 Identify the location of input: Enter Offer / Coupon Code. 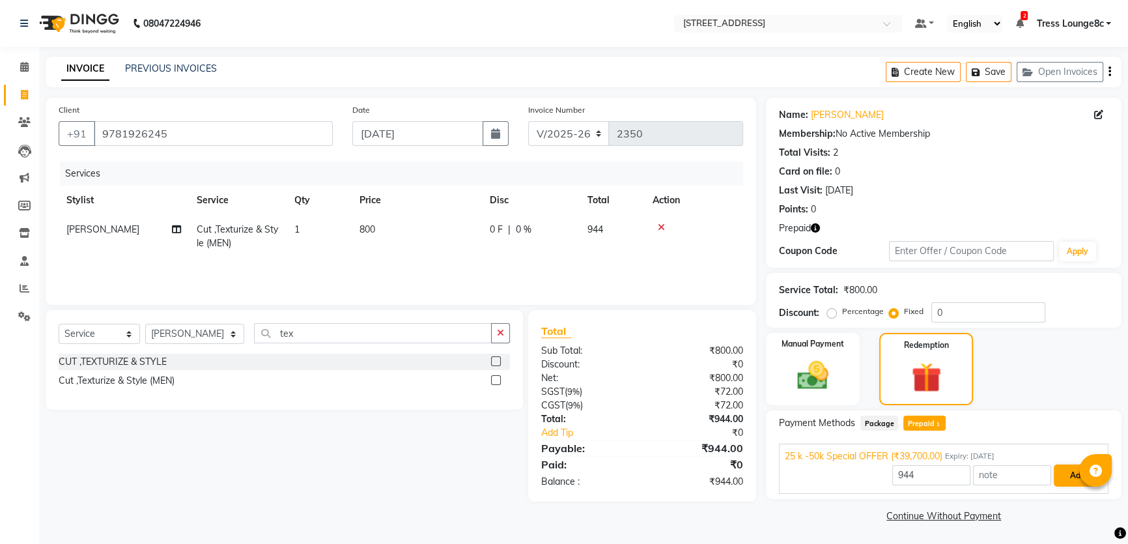
(971, 251).